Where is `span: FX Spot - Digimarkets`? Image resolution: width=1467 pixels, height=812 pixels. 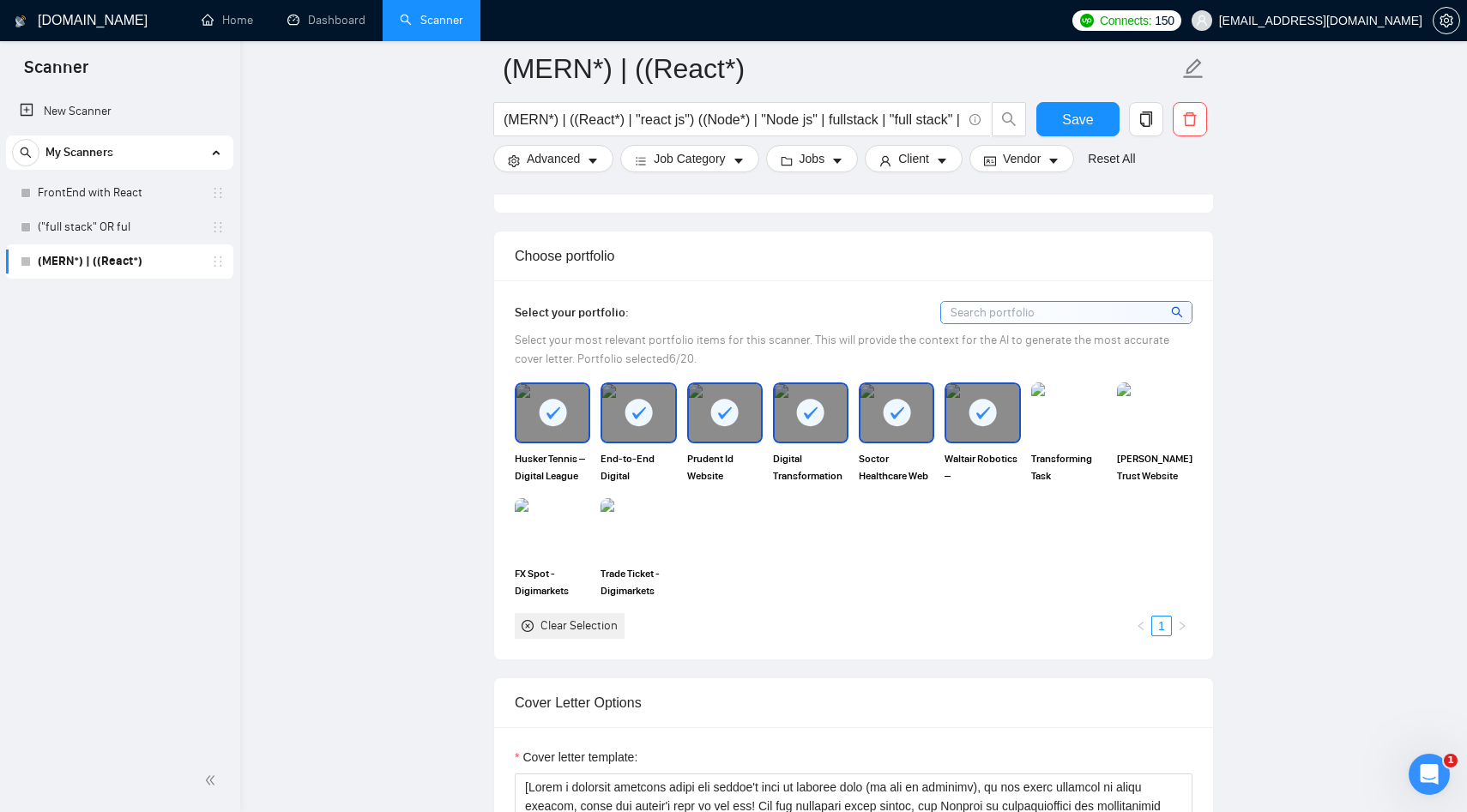 span: FX Spot - Digimarkets is located at coordinates (552, 582).